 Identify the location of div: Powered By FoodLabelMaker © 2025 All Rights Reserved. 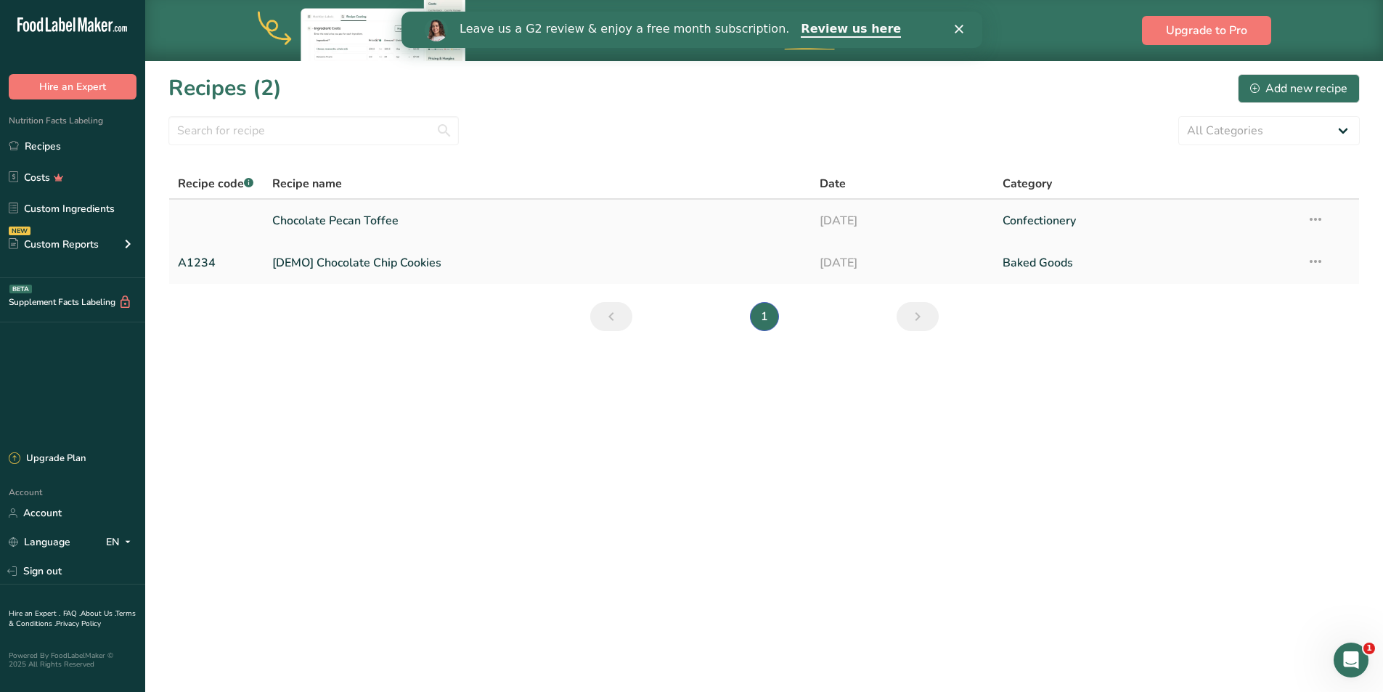
(73, 660).